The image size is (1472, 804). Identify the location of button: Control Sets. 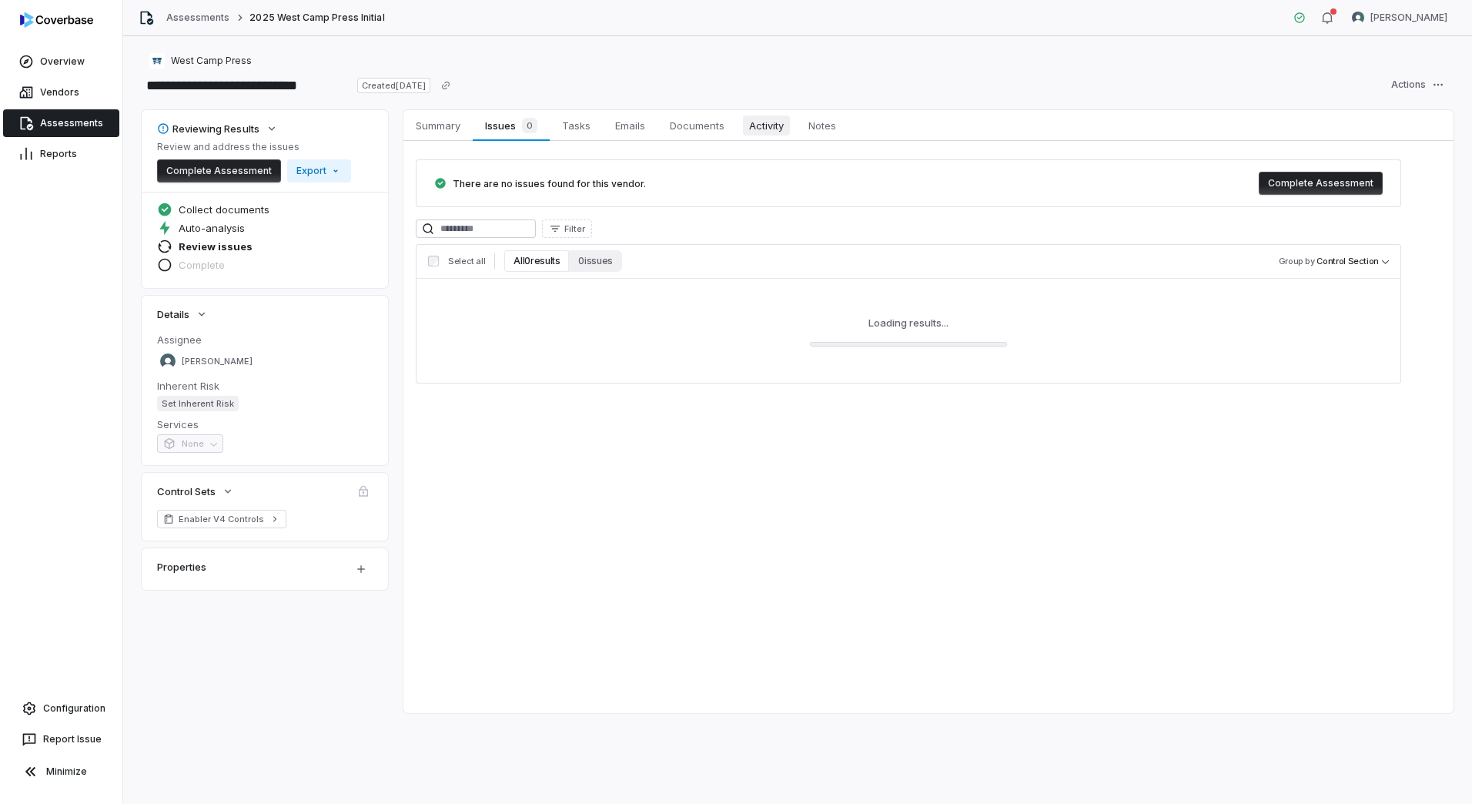
(196, 491).